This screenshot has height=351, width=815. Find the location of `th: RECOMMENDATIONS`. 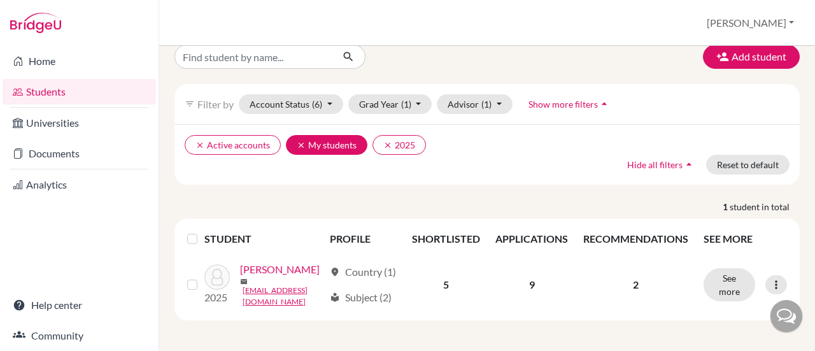

th: RECOMMENDATIONS is located at coordinates (635, 239).